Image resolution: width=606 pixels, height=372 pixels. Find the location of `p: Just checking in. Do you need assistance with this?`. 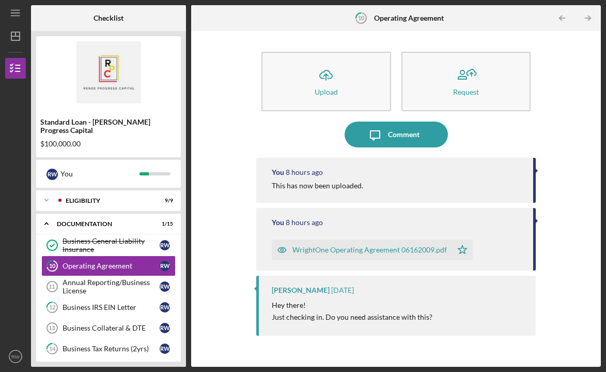

p: Just checking in. Do you need assistance with this? is located at coordinates (352, 317).